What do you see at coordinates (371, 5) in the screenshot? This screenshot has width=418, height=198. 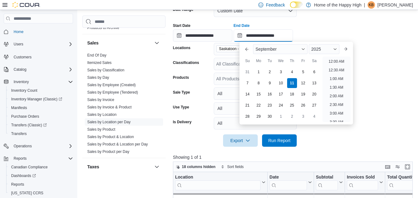 I see `div: Katelynd Bartelen` at bounding box center [371, 5].